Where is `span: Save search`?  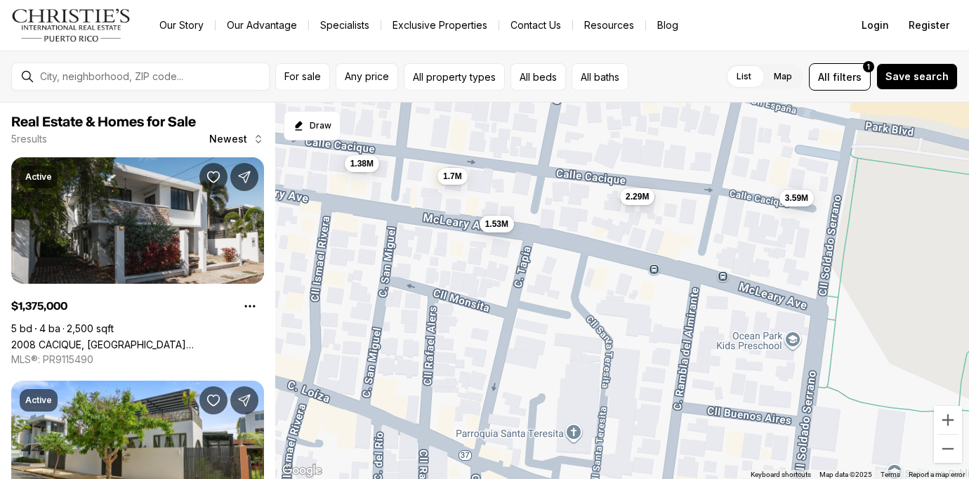
span: Save search is located at coordinates (917, 77).